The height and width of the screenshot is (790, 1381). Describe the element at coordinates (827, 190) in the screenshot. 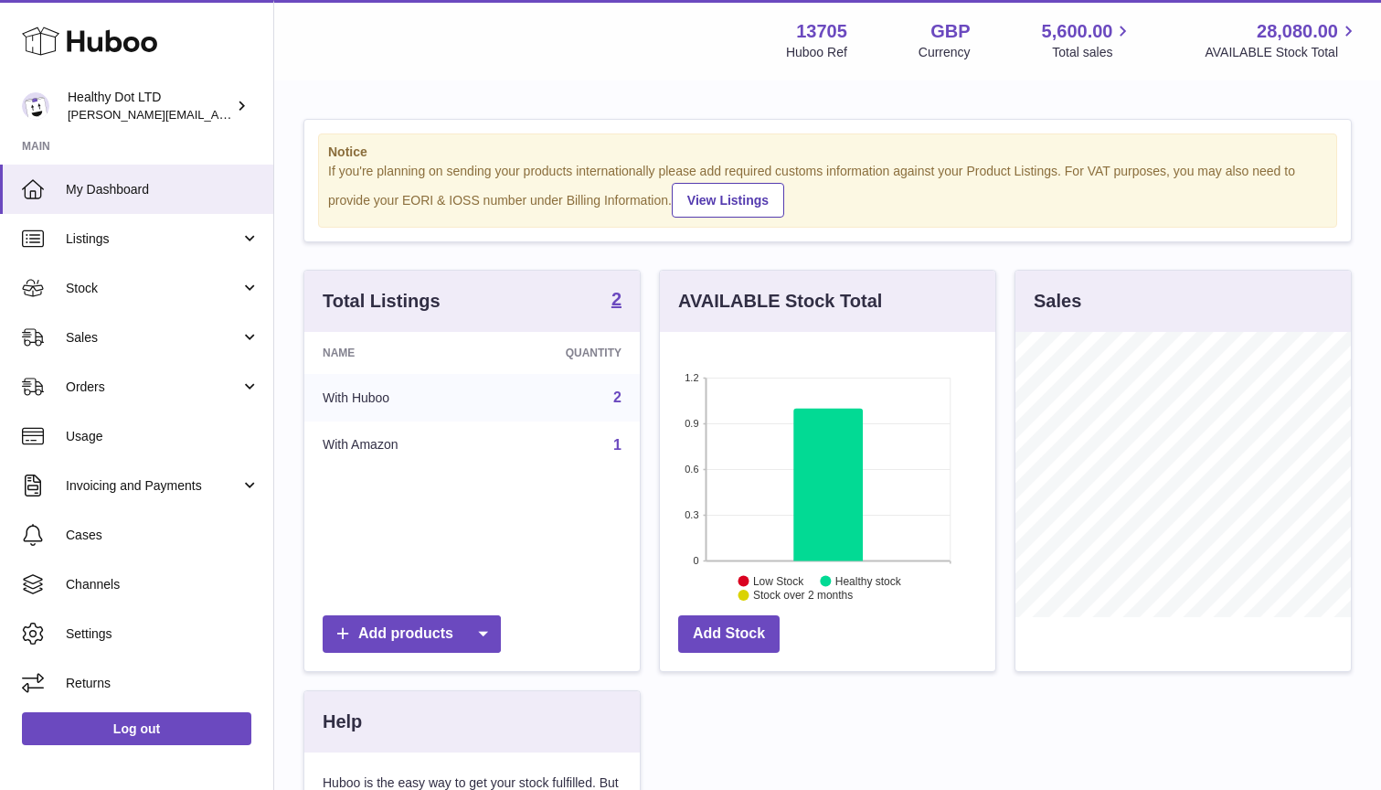

I see `div: If you're planning on sending your products internationally please add required customs informati...` at that location.